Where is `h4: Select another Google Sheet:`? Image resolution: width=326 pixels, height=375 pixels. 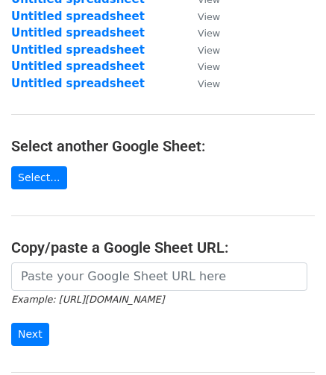
h4: Select another Google Sheet: is located at coordinates (163, 146).